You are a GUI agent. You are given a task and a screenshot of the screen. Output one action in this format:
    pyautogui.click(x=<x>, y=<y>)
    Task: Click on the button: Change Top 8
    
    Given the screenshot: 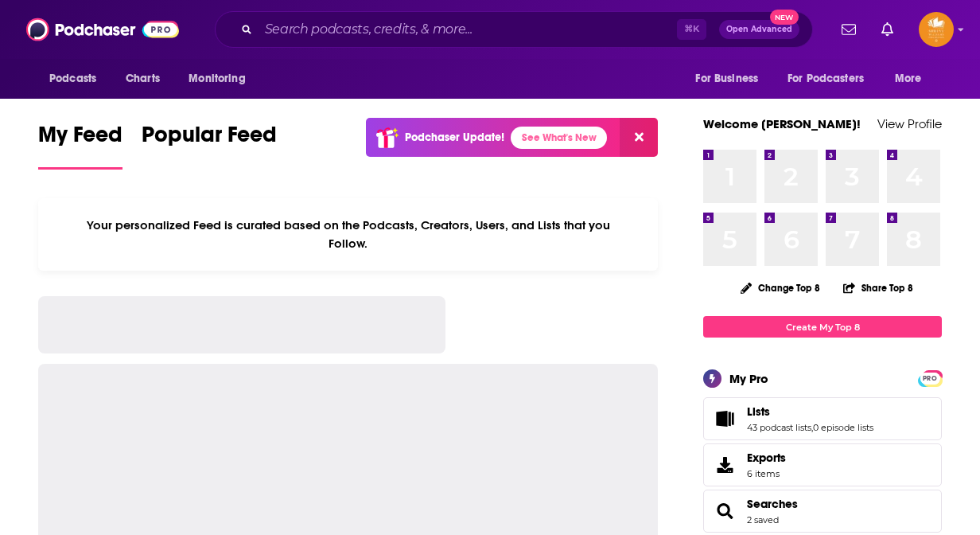 What is the action you would take?
    pyautogui.click(x=781, y=287)
    